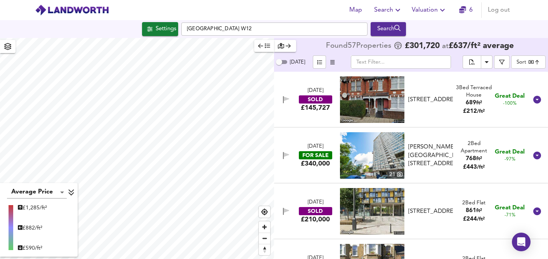 This screenshot has height=259, width=548. I want to click on input: Text Filter..., so click(401, 62).